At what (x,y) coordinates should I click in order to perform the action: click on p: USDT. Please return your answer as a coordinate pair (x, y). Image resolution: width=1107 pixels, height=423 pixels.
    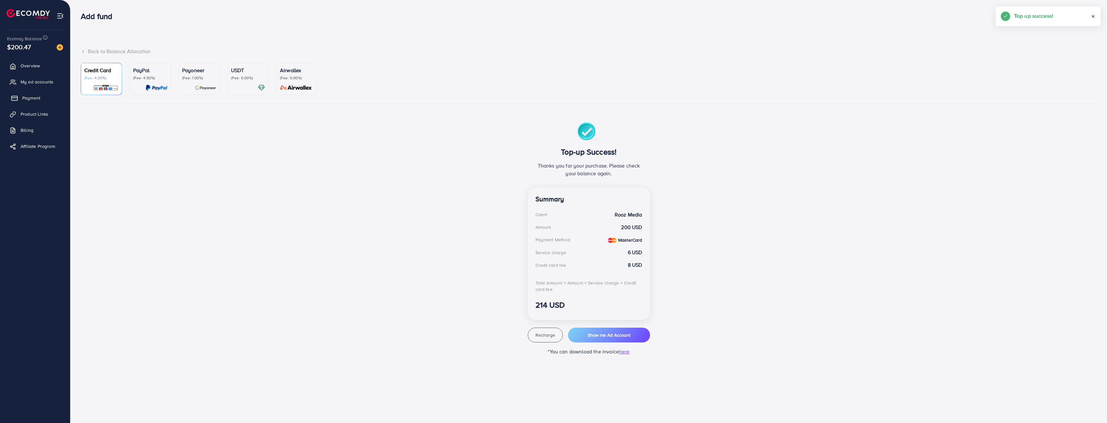
    Looking at the image, I should click on (248, 70).